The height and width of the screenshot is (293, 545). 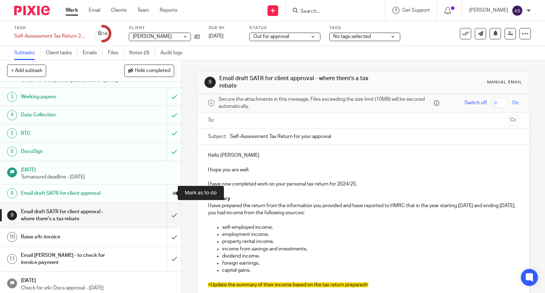 What do you see at coordinates (67, 151) in the screenshot?
I see `h1: DocuSign` at bounding box center [67, 151].